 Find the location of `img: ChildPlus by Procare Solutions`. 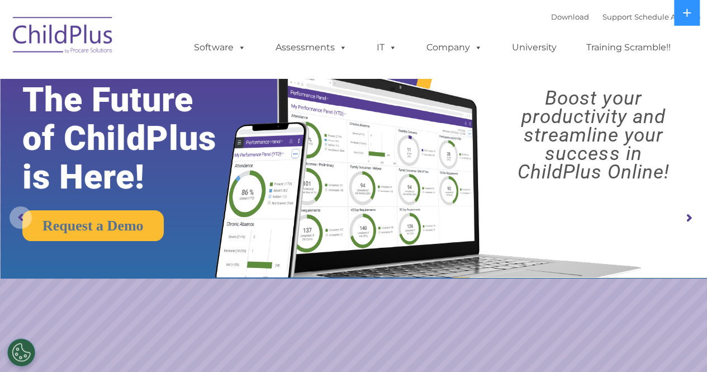

img: ChildPlus by Procare Solutions is located at coordinates (63, 37).